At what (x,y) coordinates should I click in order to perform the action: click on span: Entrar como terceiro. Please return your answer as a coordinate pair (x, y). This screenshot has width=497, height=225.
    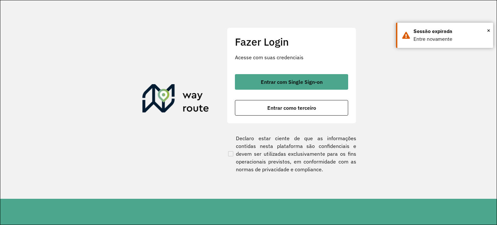
    Looking at the image, I should click on (291, 108).